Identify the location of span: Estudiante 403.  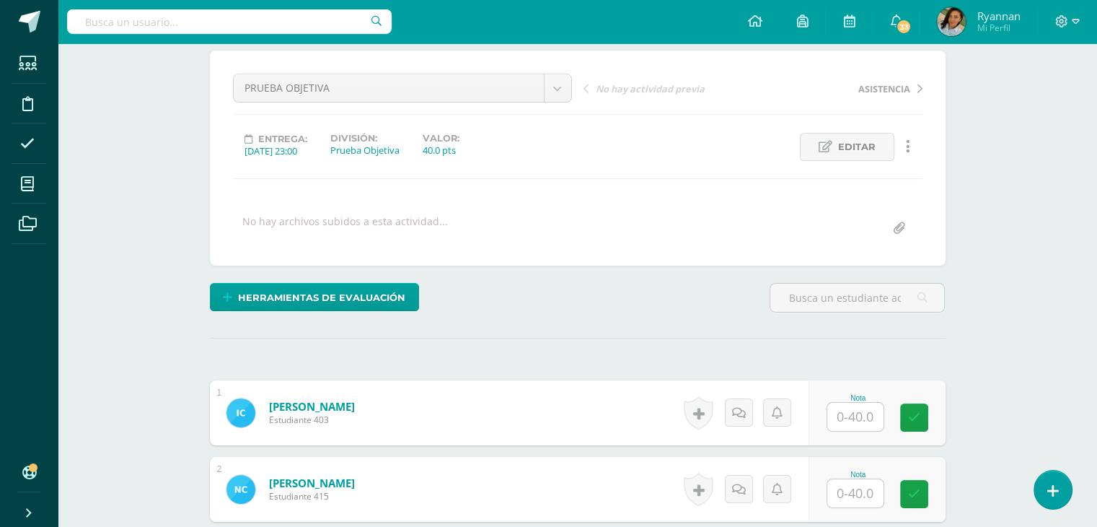
(312, 419).